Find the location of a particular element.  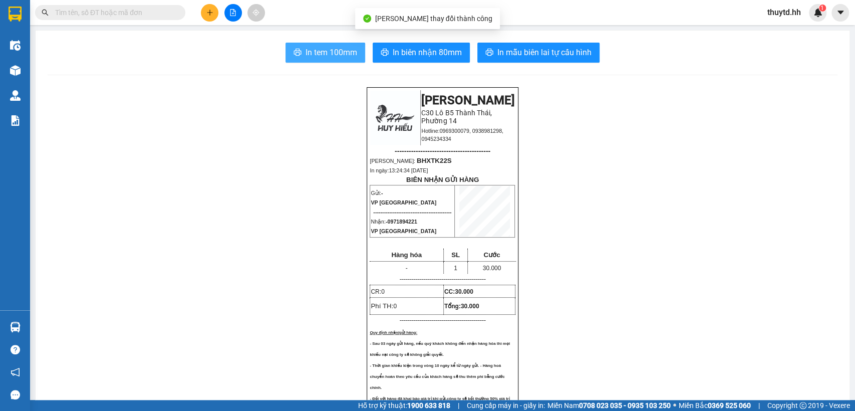

span: 0969300079, 0938981298, 0945234334 is located at coordinates (462, 135).